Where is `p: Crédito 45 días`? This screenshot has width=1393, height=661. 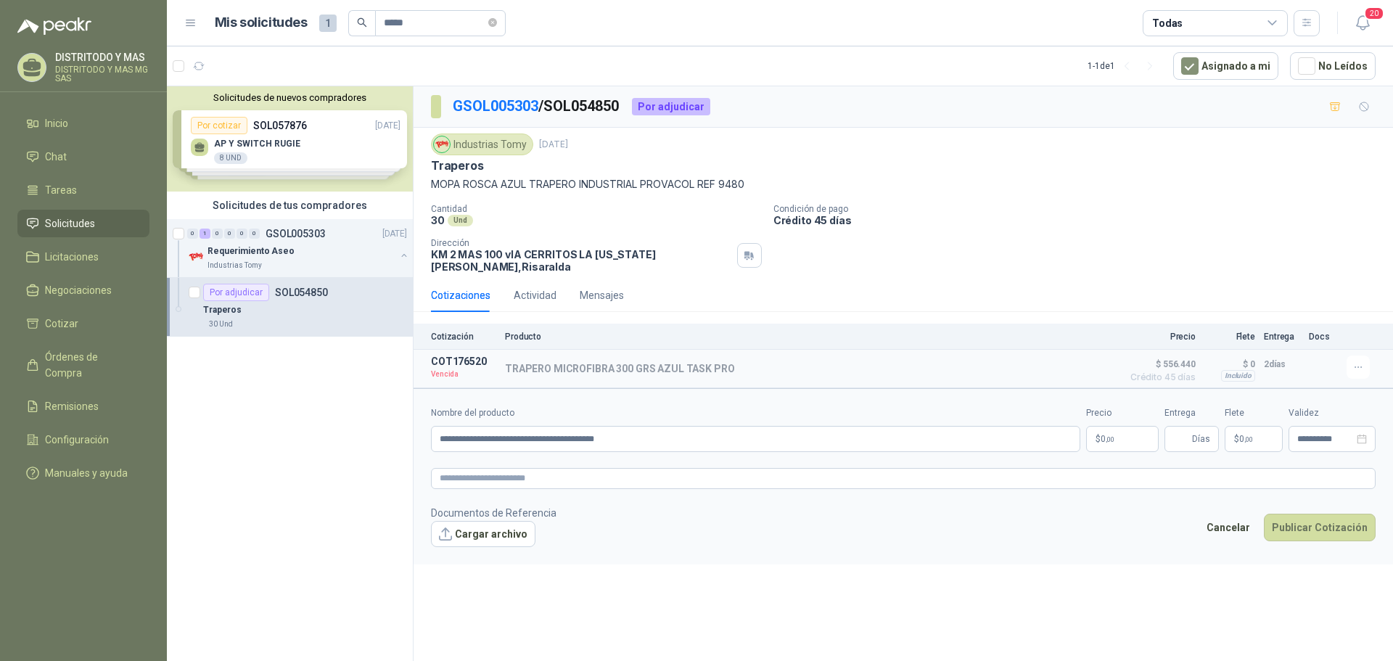 p: Crédito 45 días is located at coordinates (1080, 220).